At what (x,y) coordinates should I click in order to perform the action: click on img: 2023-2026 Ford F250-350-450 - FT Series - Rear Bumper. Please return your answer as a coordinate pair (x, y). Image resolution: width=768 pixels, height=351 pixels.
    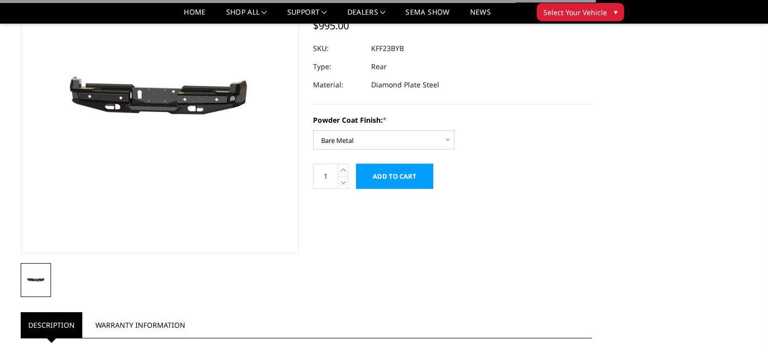
    Looking at the image, I should click on (36, 280).